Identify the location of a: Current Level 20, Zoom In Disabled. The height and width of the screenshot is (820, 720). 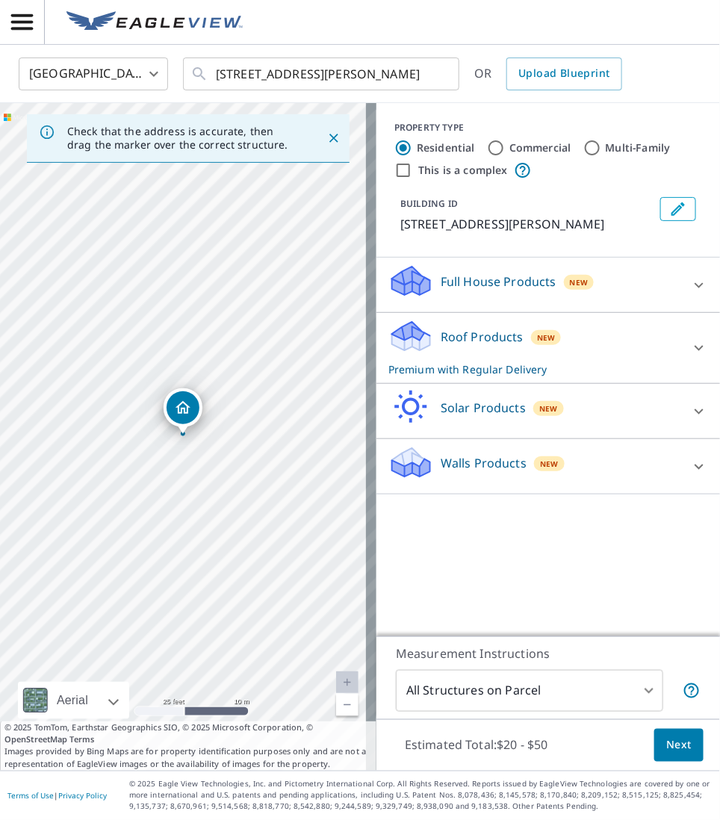
(347, 683).